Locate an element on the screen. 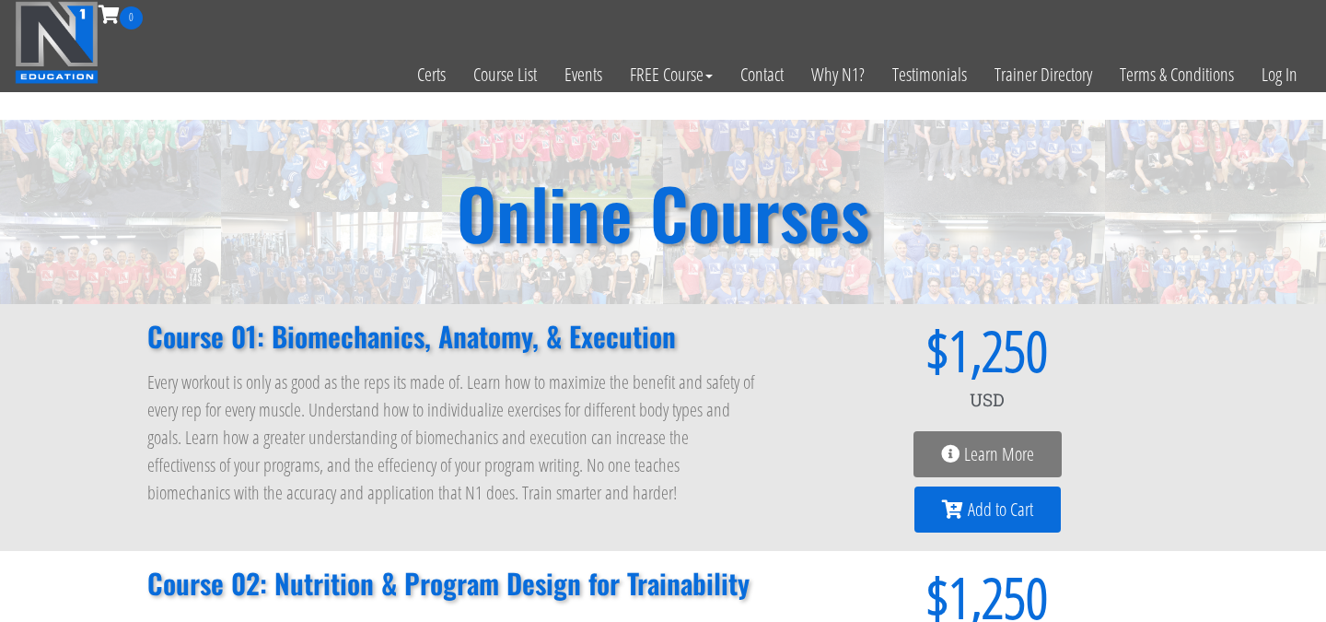 The height and width of the screenshot is (622, 1326). a: Learn More is located at coordinates (987, 454).